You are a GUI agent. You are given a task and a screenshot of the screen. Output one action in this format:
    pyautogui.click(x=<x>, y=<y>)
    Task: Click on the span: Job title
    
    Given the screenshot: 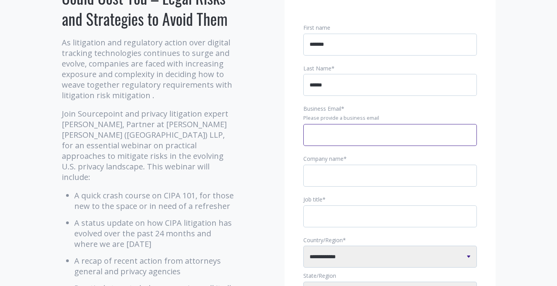 What is the action you would take?
    pyautogui.click(x=312, y=199)
    